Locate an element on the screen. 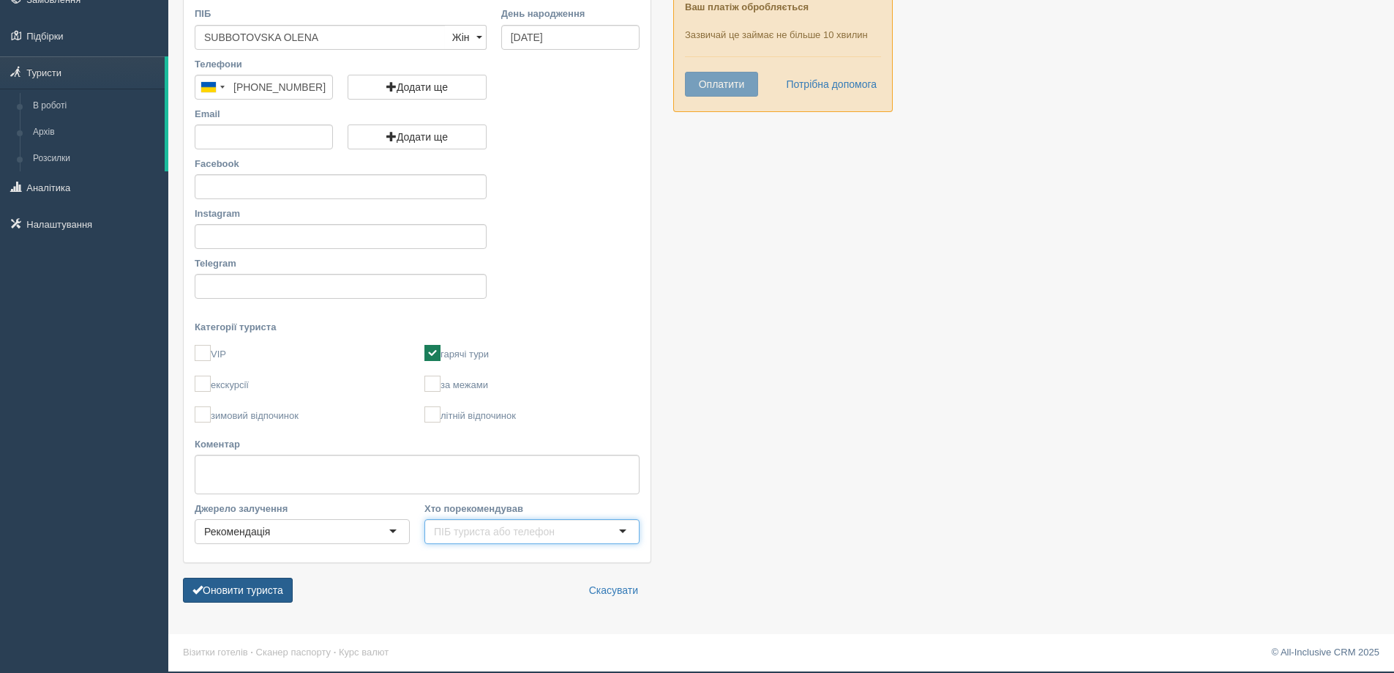 The image size is (1394, 673). label: гарячі тури is located at coordinates (532, 353).